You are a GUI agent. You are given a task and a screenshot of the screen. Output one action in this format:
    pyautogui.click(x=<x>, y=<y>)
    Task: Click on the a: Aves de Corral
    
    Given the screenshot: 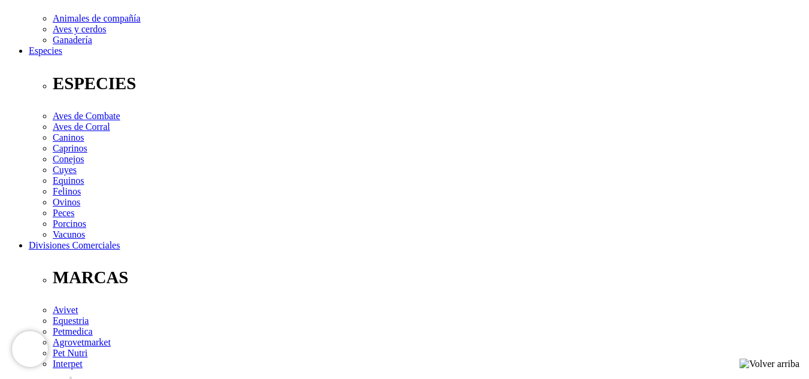 What is the action you would take?
    pyautogui.click(x=81, y=126)
    